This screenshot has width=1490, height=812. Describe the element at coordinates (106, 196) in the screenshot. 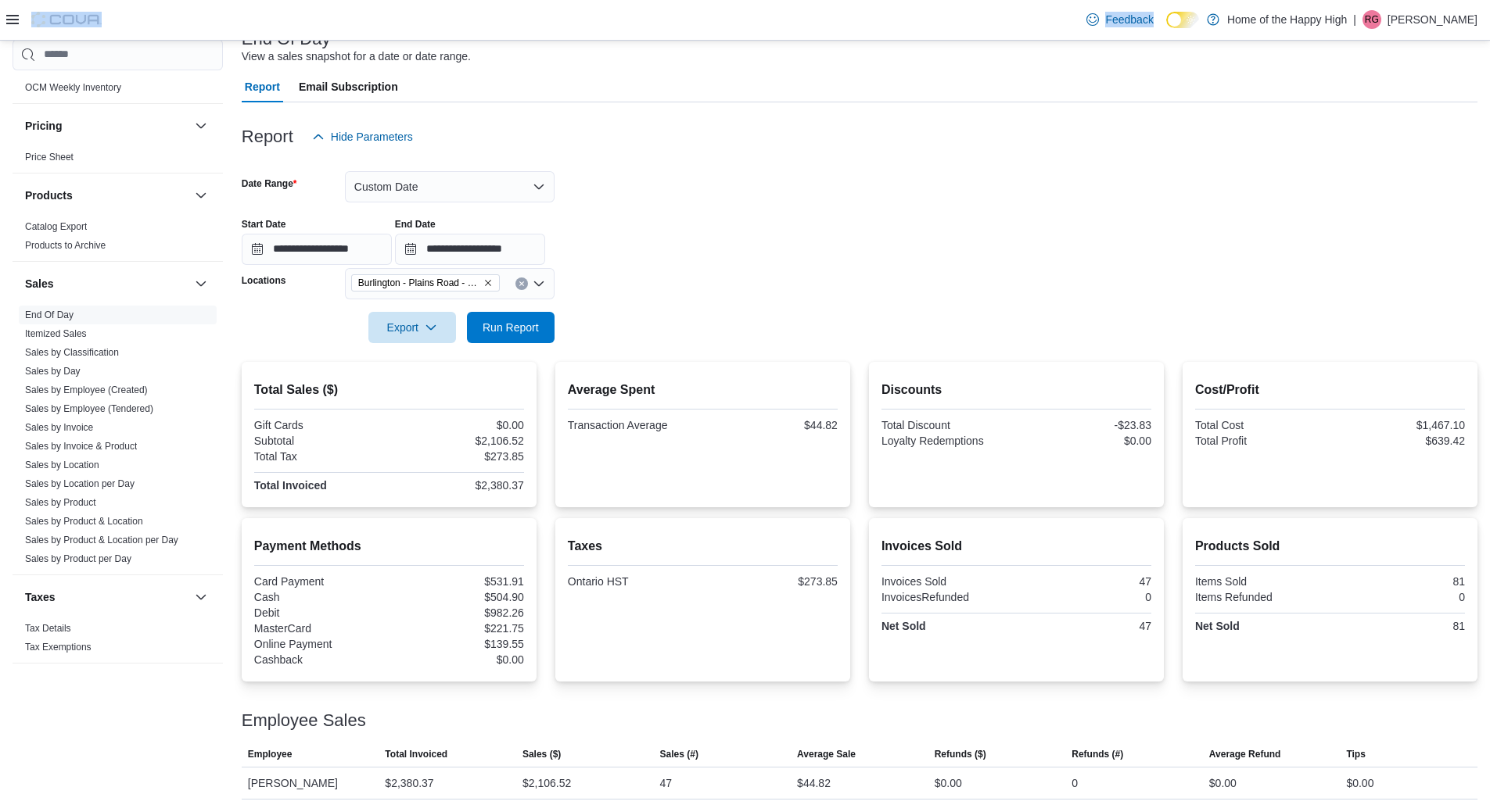

I see `button: Products` at that location.